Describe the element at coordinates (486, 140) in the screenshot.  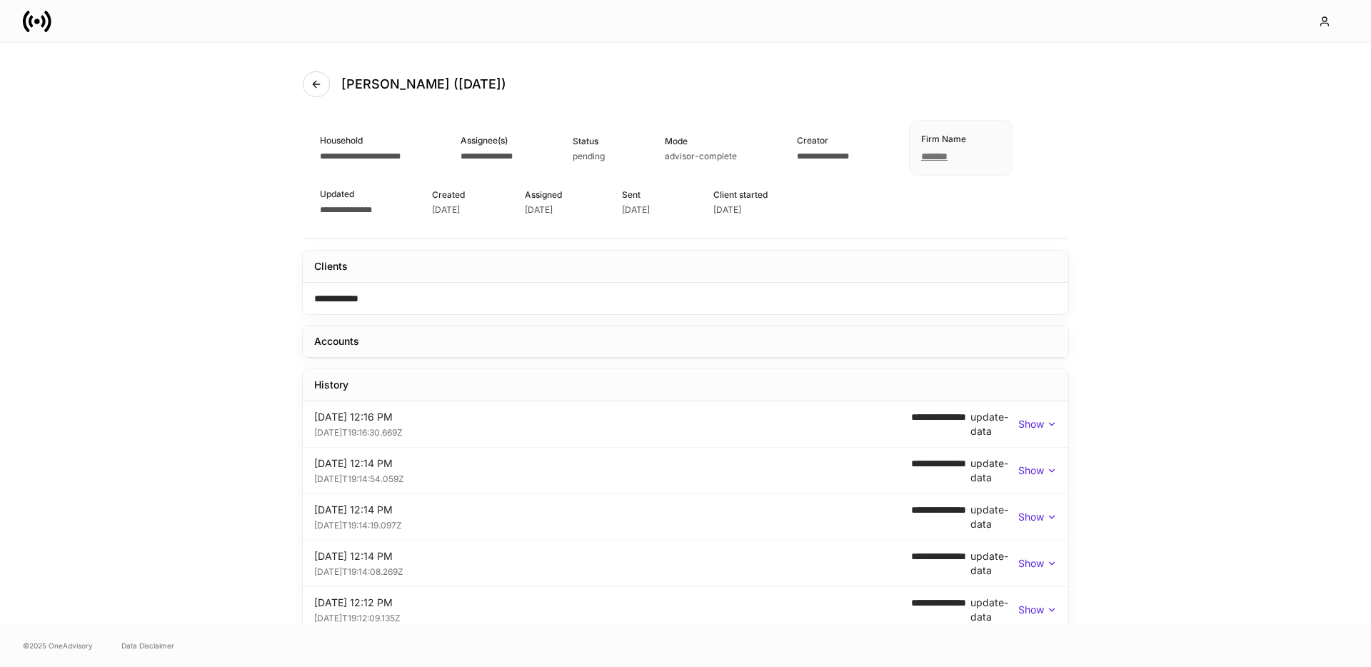
I see `div: Assignee(s)` at that location.